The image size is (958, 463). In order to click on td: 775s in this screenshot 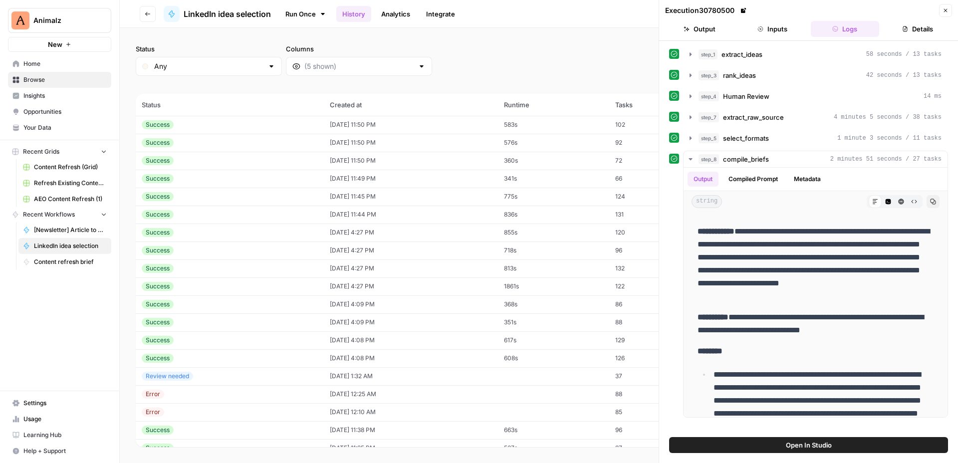, I will do `click(553, 197)`.